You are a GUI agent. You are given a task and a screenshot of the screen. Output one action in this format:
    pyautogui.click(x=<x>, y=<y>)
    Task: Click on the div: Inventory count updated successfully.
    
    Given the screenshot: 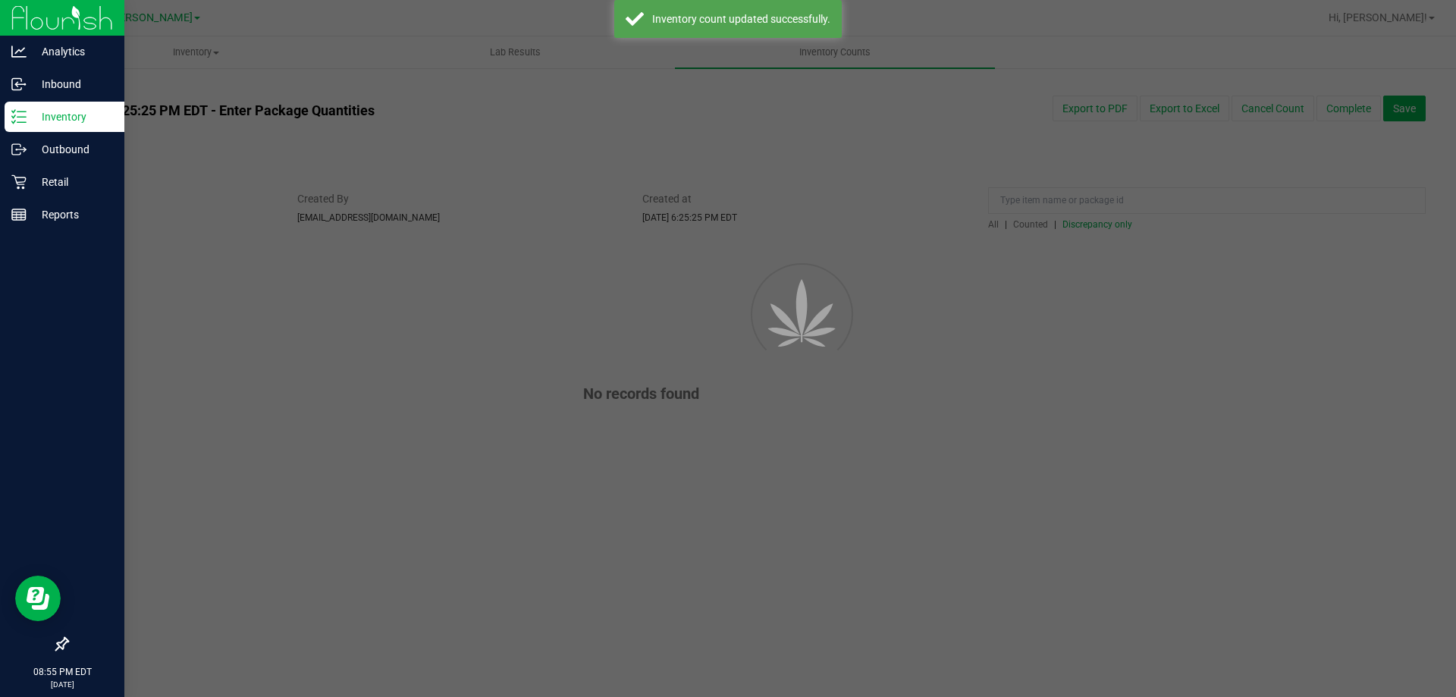 What is the action you would take?
    pyautogui.click(x=741, y=19)
    